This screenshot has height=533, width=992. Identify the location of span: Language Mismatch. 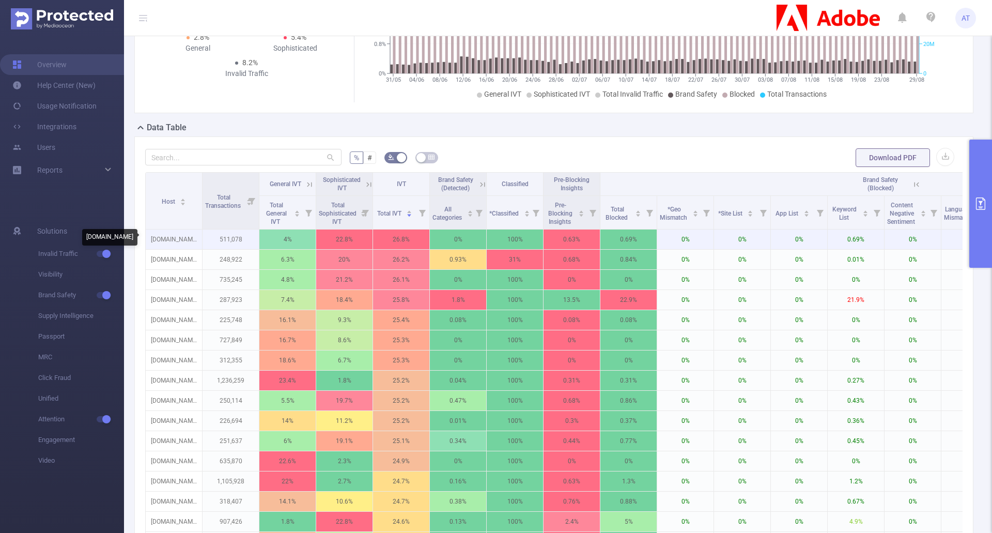
(958, 213).